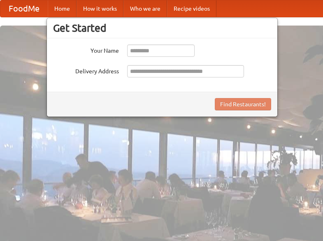  Describe the element at coordinates (162, 28) in the screenshot. I see `h3: Get Started` at that location.